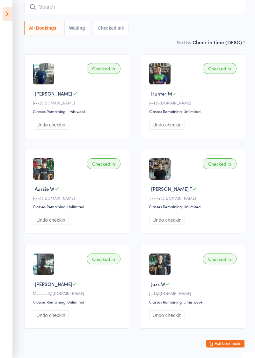 This screenshot has height=358, width=255. Describe the element at coordinates (225, 344) in the screenshot. I see `button: Exit kiosk mode` at that location.